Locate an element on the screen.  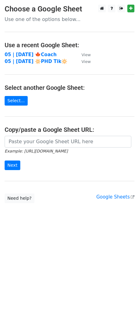
h3: Choose a Google Sheet is located at coordinates (70, 9).